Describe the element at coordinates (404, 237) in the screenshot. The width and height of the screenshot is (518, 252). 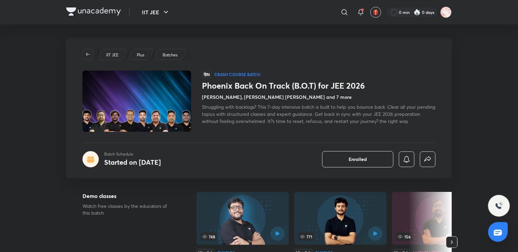
I see `span: 156` at that location.